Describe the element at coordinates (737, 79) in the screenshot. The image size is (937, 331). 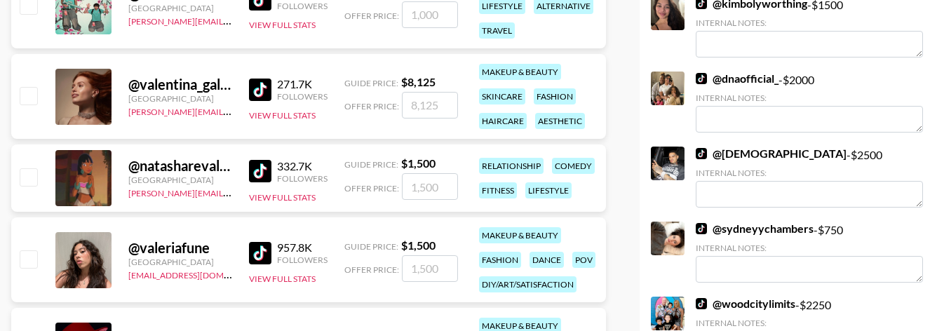
I see `a: @dnaofficial_` at that location.